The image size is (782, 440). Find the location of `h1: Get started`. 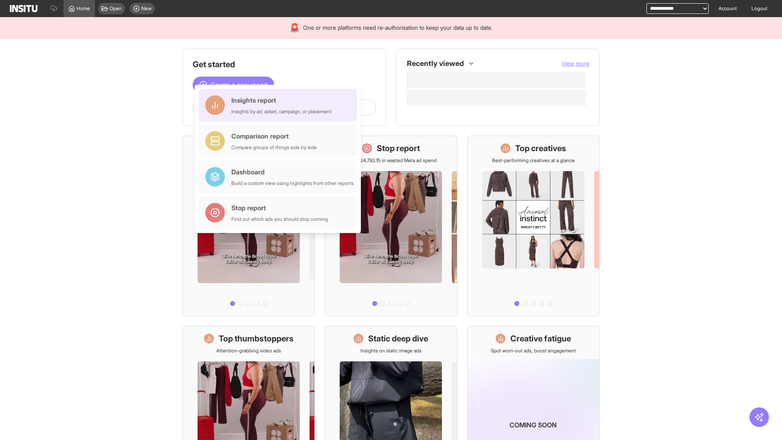

h1: Get started is located at coordinates (284, 64).